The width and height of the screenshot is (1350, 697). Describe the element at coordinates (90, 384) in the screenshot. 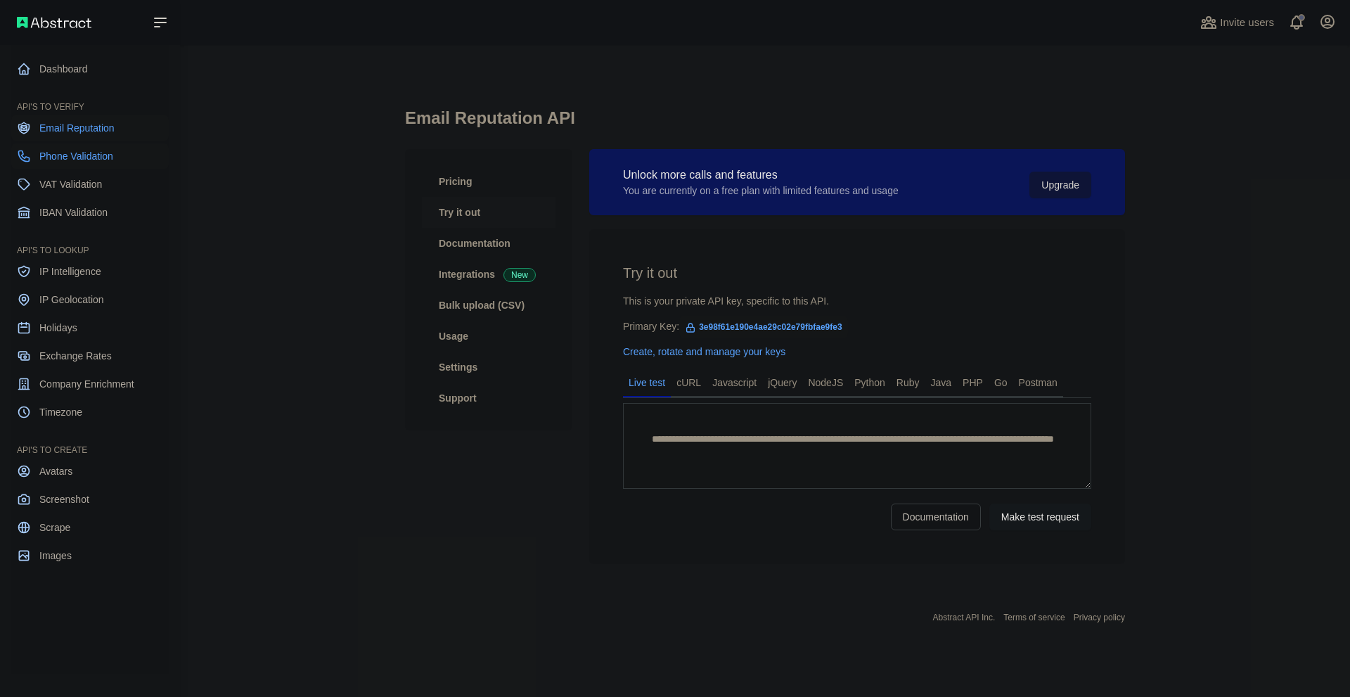

I see `a: Company Enrichment` at that location.